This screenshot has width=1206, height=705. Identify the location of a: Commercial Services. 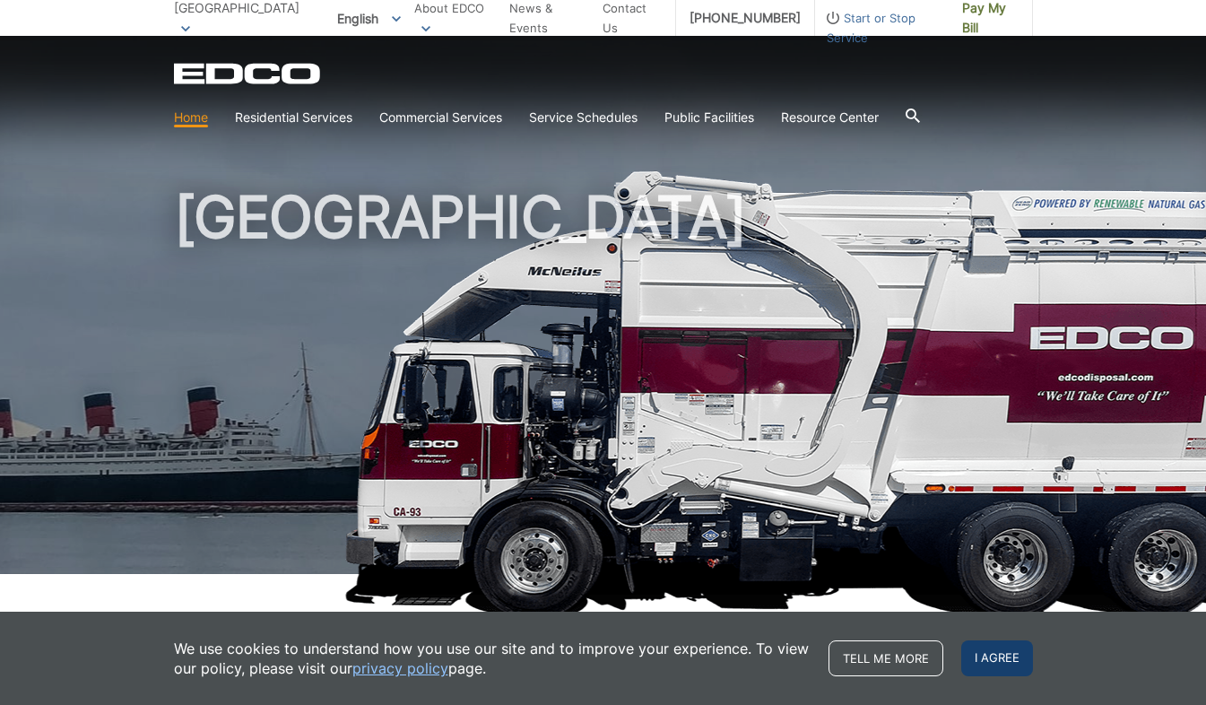
(440, 117).